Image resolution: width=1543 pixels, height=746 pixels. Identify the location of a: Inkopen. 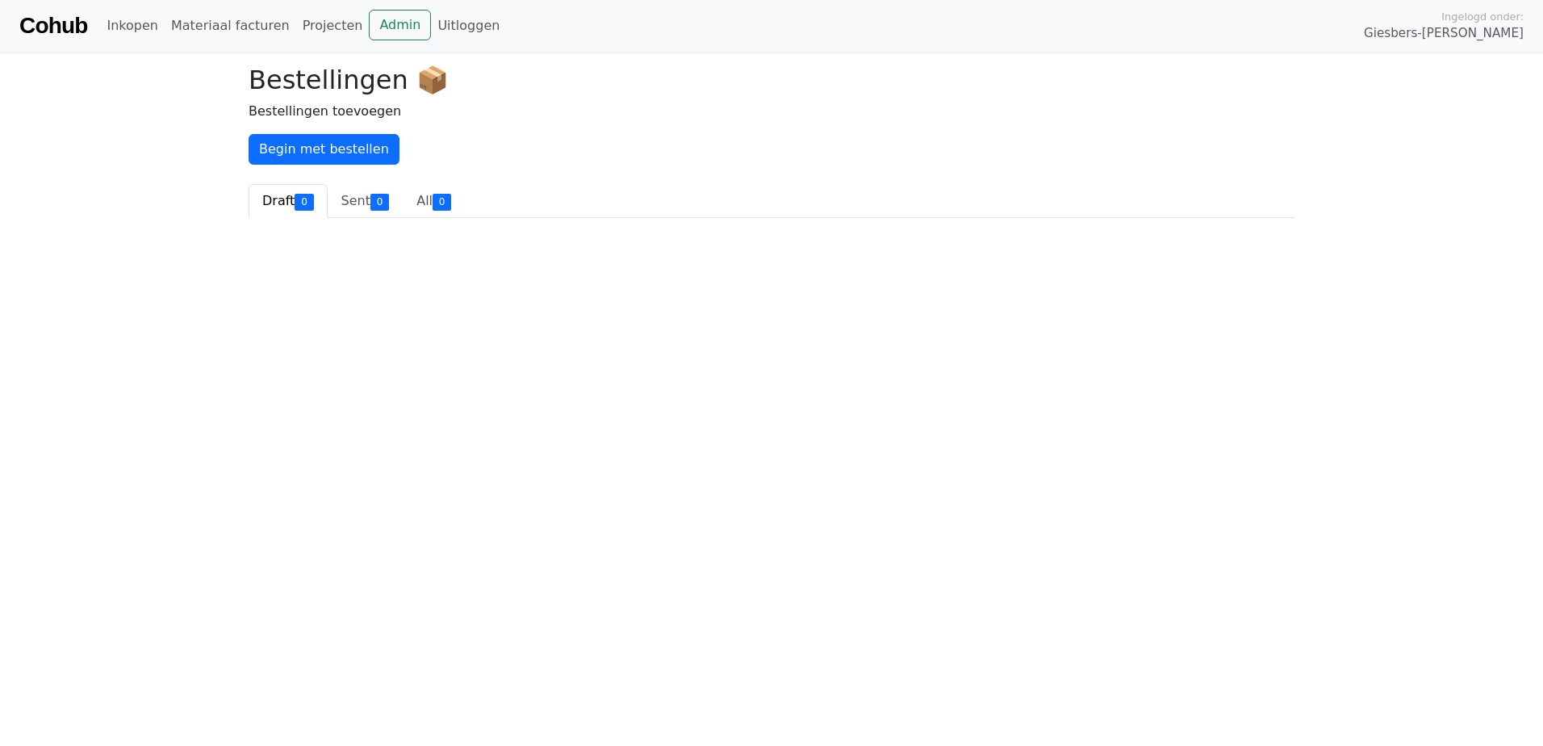
(132, 26).